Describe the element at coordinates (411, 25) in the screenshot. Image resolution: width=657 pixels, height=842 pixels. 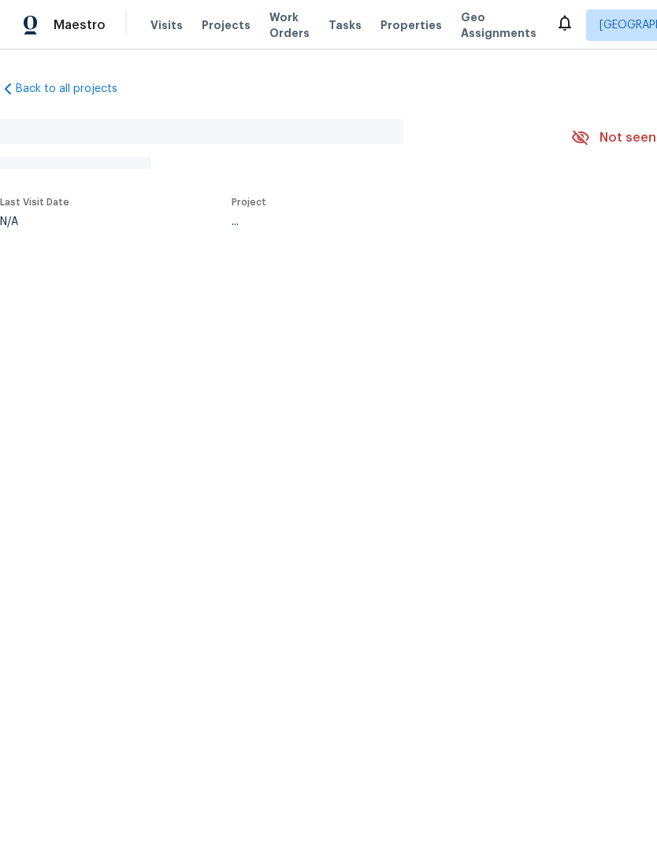
I see `span: Properties` at that location.